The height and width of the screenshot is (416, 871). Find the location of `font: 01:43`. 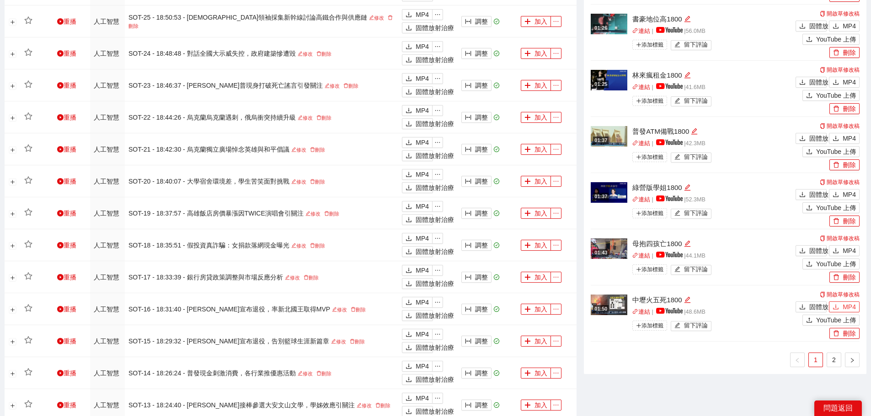

font: 01:43 is located at coordinates (601, 253).